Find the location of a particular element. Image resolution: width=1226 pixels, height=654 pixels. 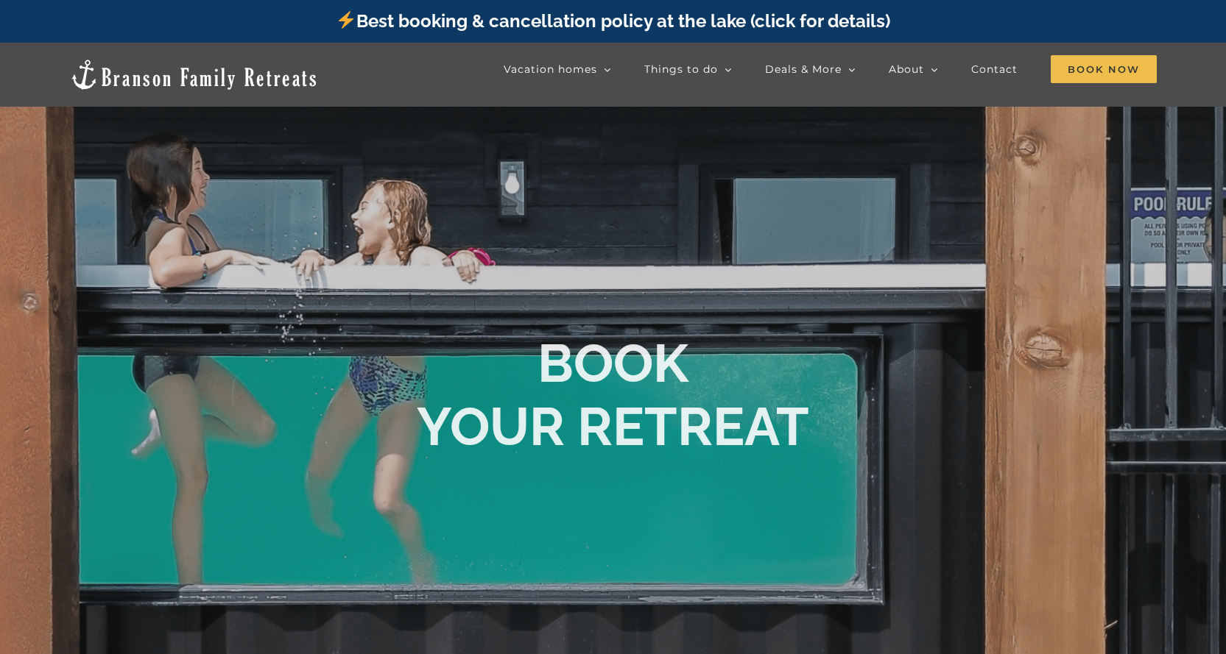

span: Book Now is located at coordinates (1103, 69).